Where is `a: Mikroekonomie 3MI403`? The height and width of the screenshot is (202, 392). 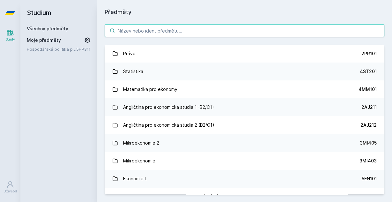 a: Mikroekonomie 3MI403 is located at coordinates (245, 161).